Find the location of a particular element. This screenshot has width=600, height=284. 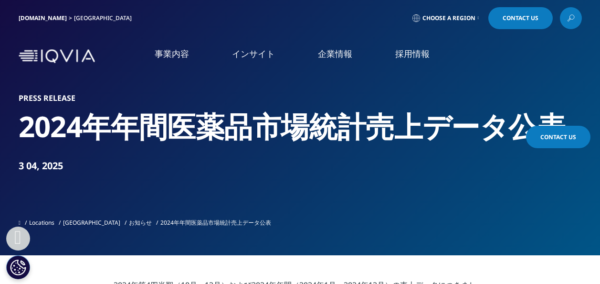

span: 2024年年間医薬品市場統計売上データ公表 is located at coordinates (216, 222).